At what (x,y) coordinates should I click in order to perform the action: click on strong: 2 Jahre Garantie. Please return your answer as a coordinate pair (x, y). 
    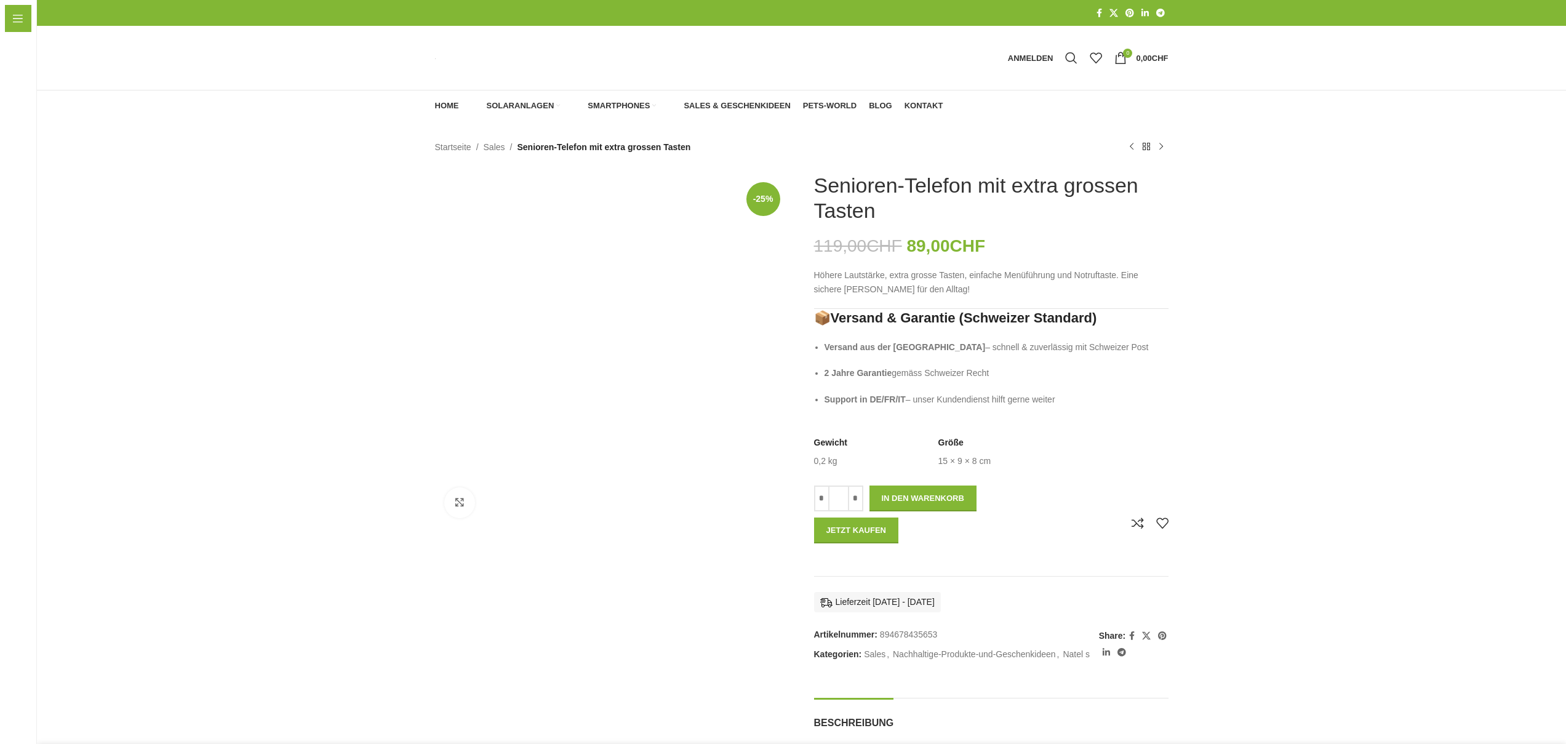
    Looking at the image, I should click on (858, 373).